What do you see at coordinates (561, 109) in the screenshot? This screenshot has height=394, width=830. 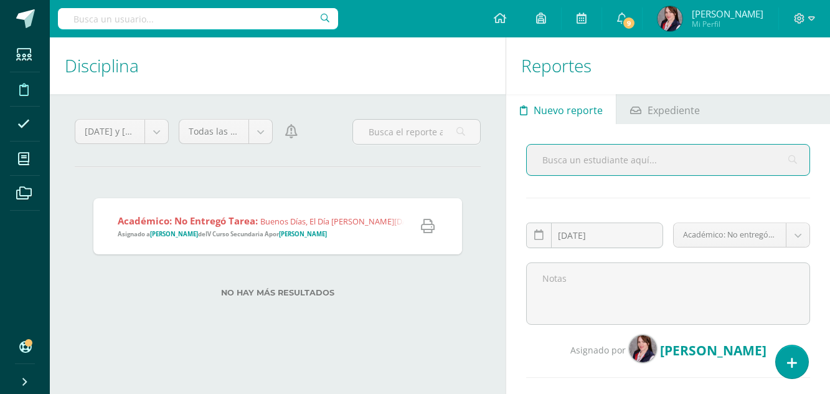 I see `a: Nuevo reporte` at bounding box center [561, 109].